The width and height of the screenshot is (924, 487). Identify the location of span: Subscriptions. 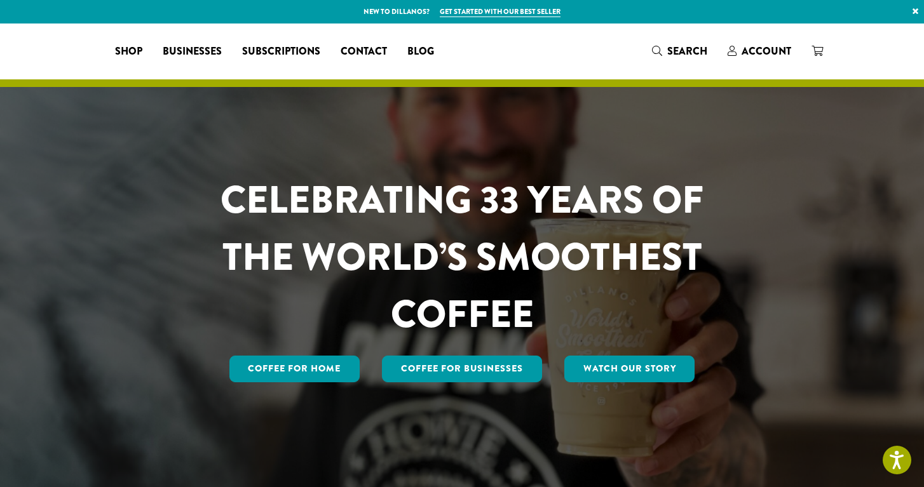
(281, 51).